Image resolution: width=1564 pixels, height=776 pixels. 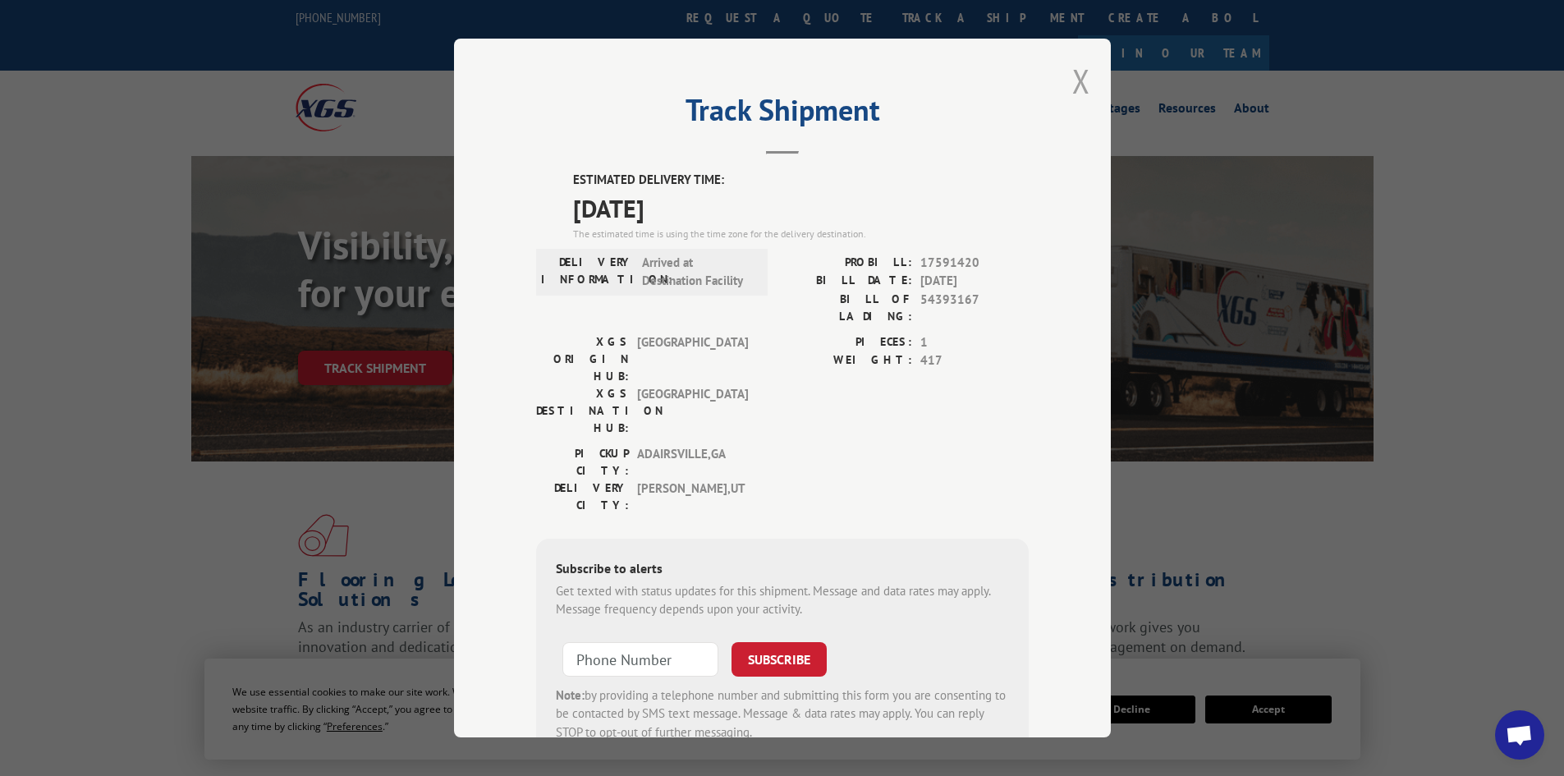 I want to click on button: SUBSCRIBE, so click(x=779, y=659).